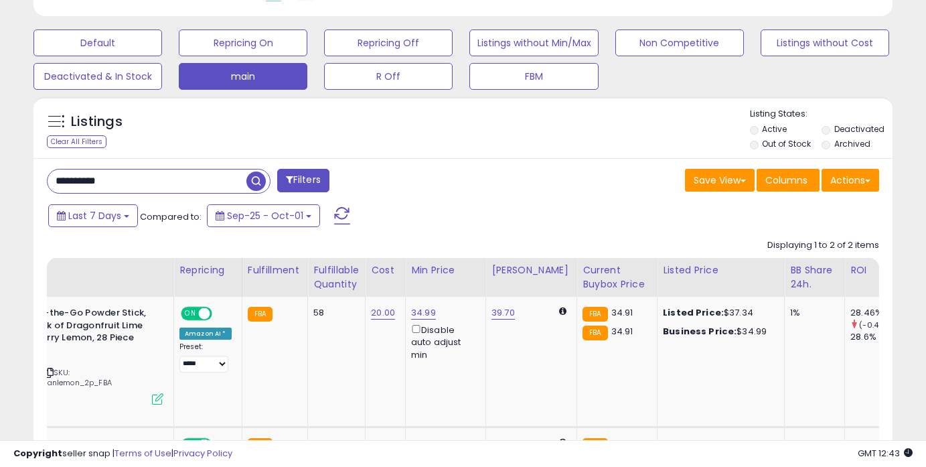 The width and height of the screenshot is (926, 467). Describe the element at coordinates (143, 453) in the screenshot. I see `a: Terms of Use` at that location.